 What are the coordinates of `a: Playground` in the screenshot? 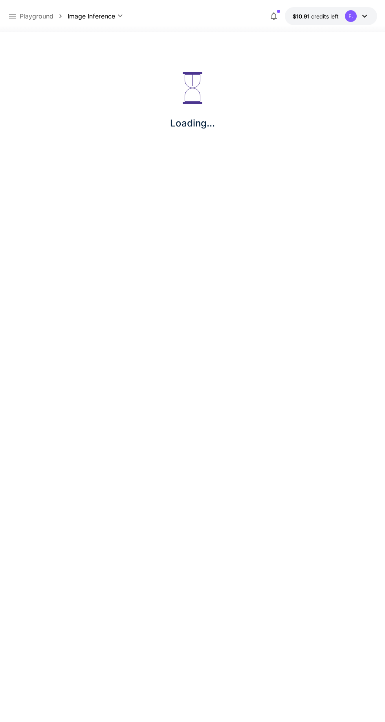 It's located at (37, 16).